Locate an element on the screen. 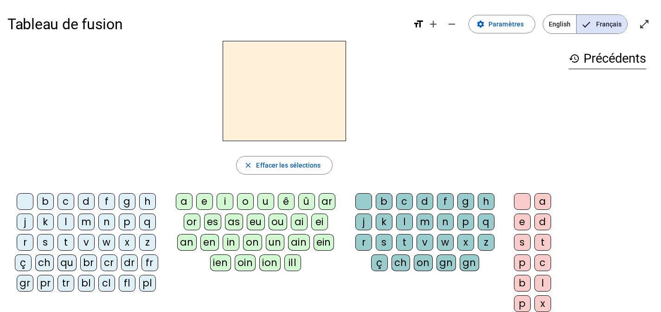 The width and height of the screenshot is (661, 312). span: English is located at coordinates (560, 24).